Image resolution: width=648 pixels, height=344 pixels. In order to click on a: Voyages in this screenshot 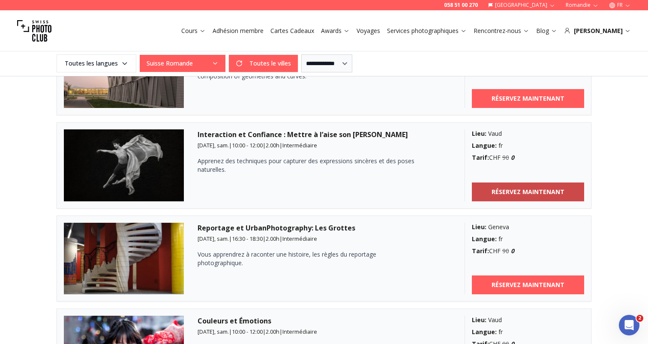, I will do `click(368, 31)`.